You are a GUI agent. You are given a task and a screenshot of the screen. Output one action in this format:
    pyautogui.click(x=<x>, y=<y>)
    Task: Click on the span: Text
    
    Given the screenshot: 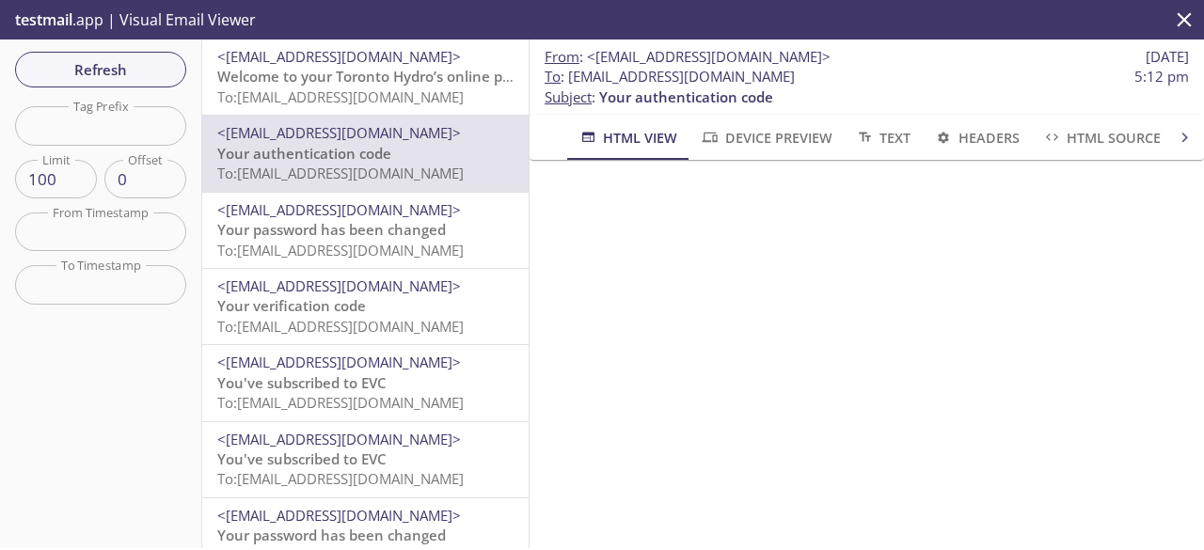 What is the action you would take?
    pyautogui.click(x=882, y=137)
    